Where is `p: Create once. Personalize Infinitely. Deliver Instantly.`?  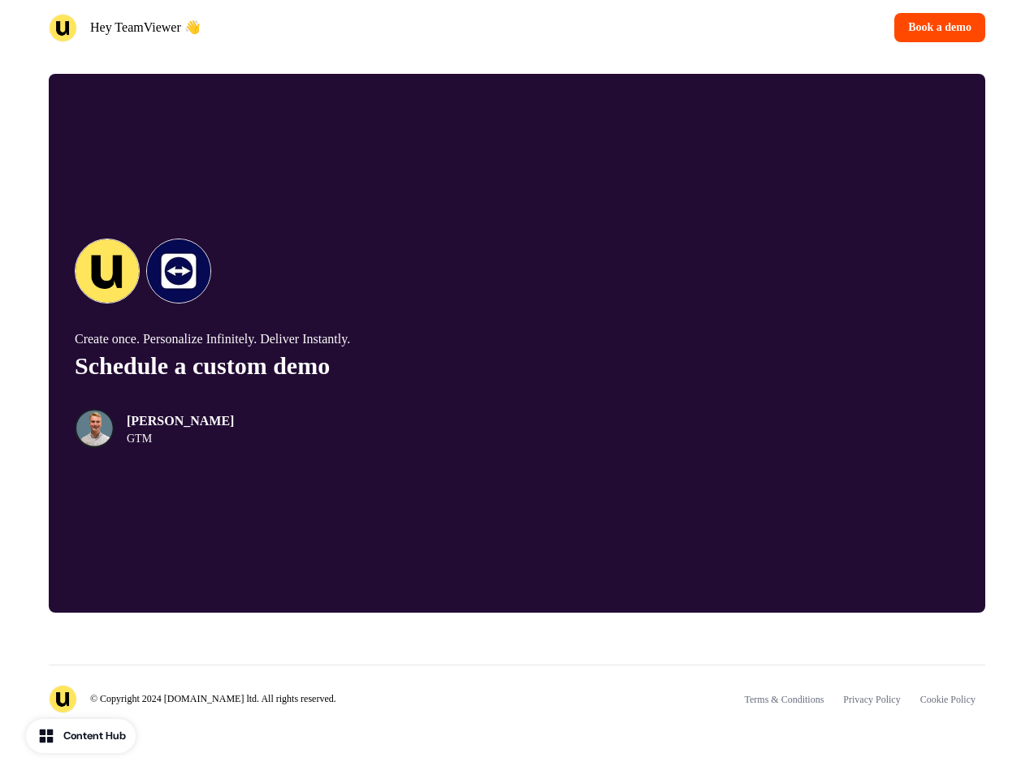 p: Create once. Personalize Infinitely. Deliver Instantly. is located at coordinates (296, 339).